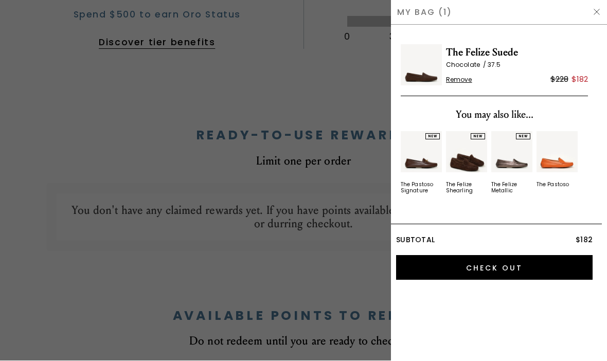 Image resolution: width=607 pixels, height=361 pixels. I want to click on div: The Pastoso Signature, so click(421, 188).